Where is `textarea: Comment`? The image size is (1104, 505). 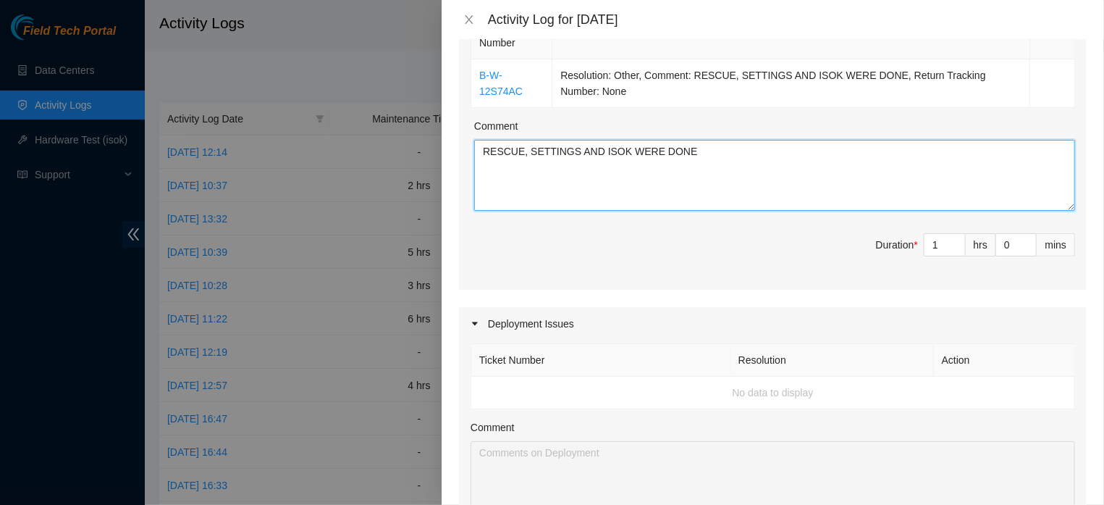 textarea: Comment is located at coordinates (775, 175).